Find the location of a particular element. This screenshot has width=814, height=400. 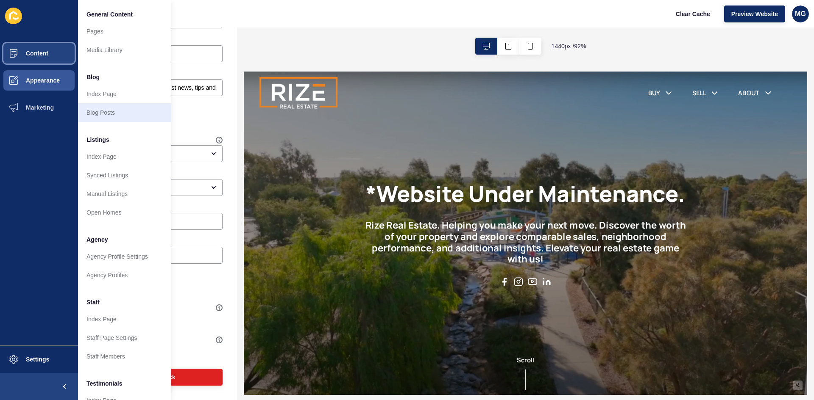

a: Synced Listings is located at coordinates (125, 175).